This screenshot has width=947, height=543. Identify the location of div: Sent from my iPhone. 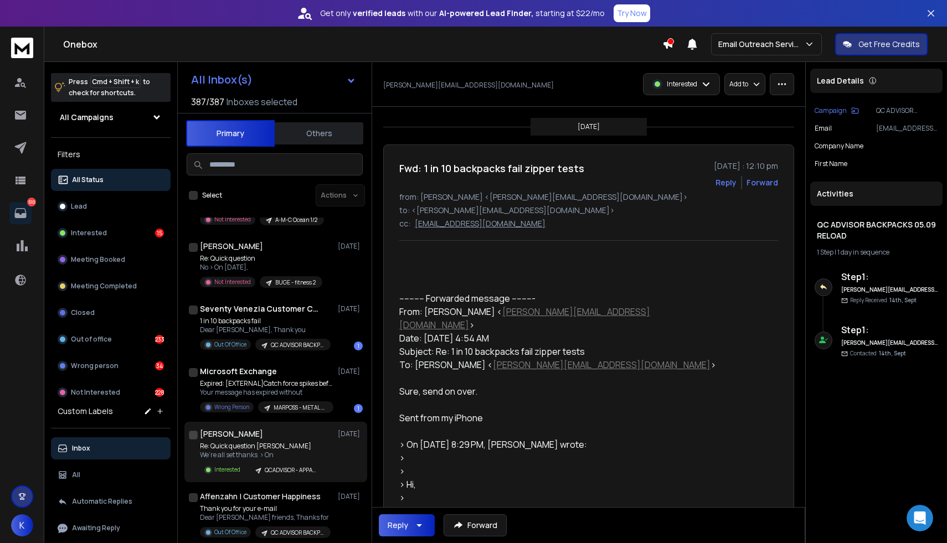
(561, 418).